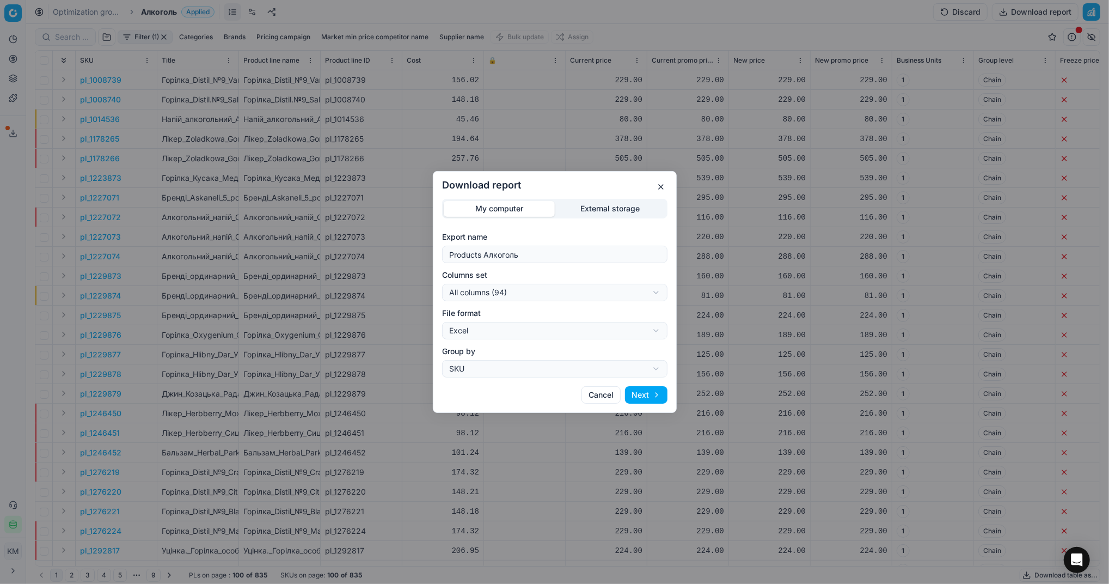 Image resolution: width=1109 pixels, height=584 pixels. Describe the element at coordinates (555, 313) in the screenshot. I see `label: File format` at that location.